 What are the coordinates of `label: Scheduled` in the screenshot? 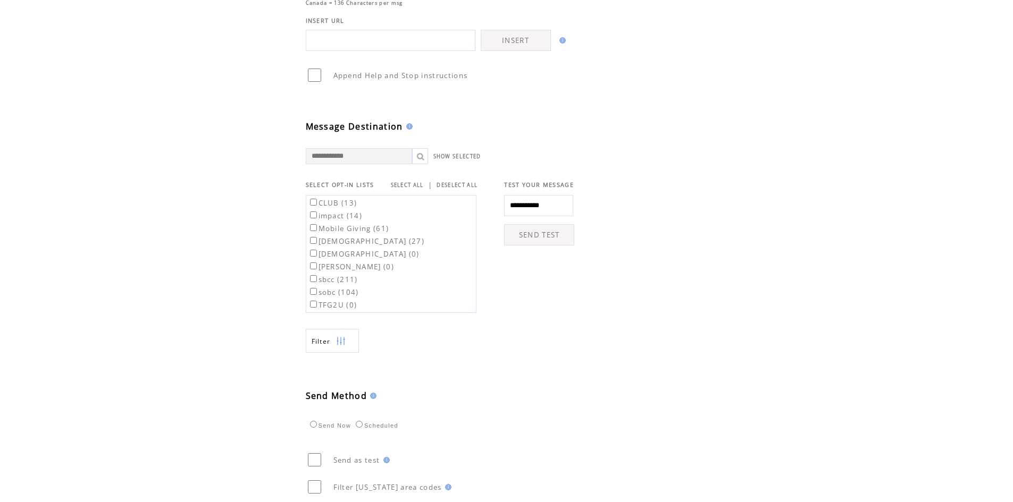 It's located at (375, 426).